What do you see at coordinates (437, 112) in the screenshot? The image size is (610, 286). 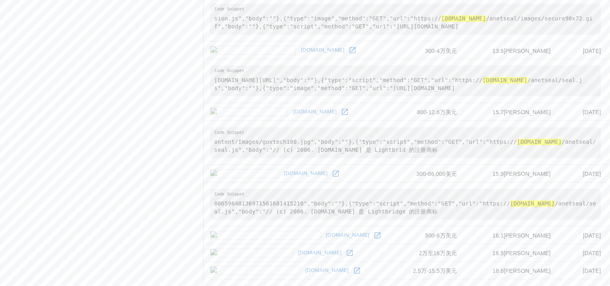 I see `font: 800-12.6万美元` at bounding box center [437, 112].